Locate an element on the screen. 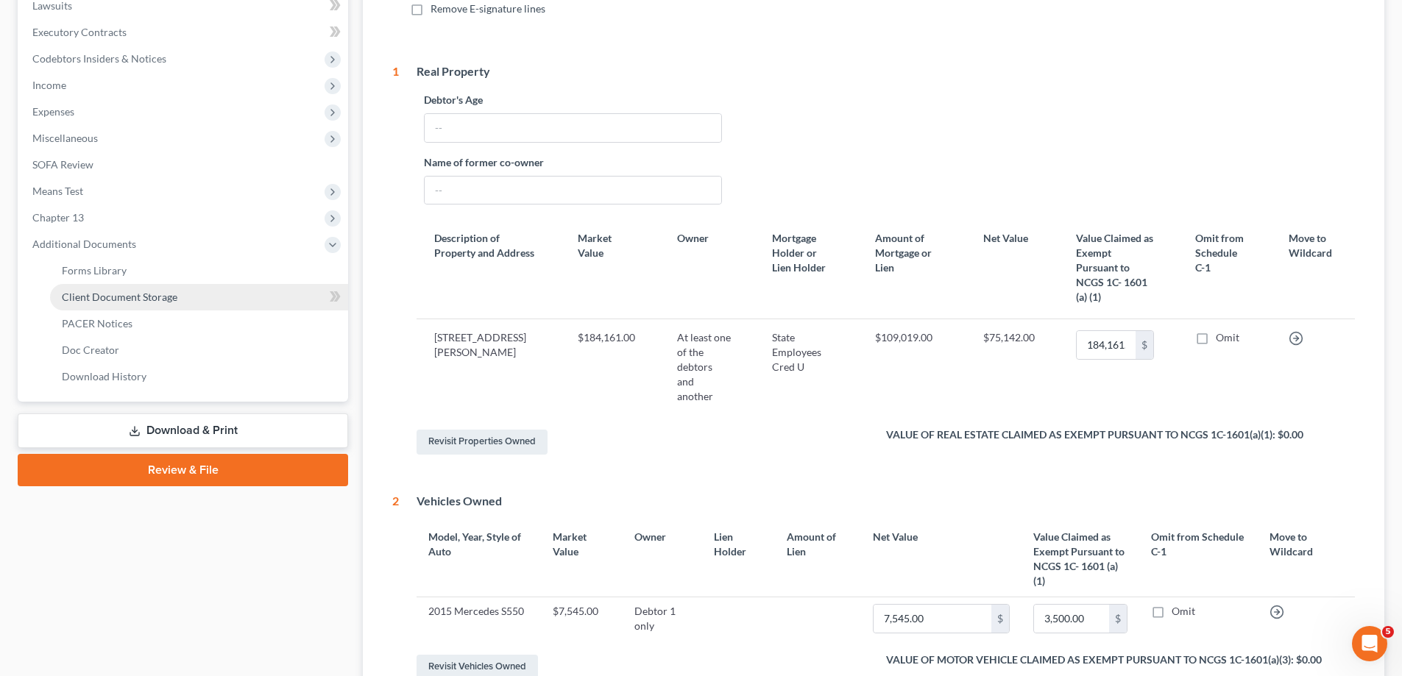 This screenshot has height=676, width=1402. td: Debtor 1 only is located at coordinates (662, 619).